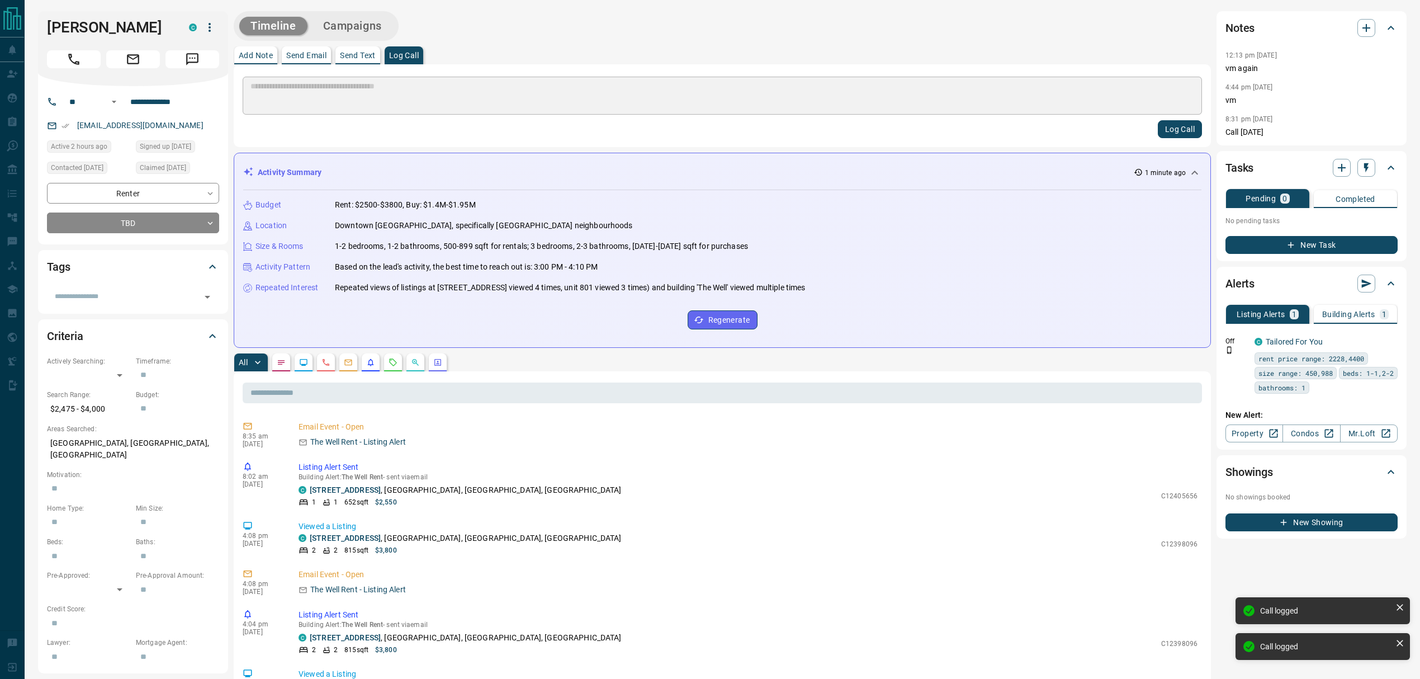  What do you see at coordinates (722, 96) in the screenshot?
I see `textarea: To enrich screen reader interactions, please activate Accessibility in Grammarly extension settings` at bounding box center [722, 96].